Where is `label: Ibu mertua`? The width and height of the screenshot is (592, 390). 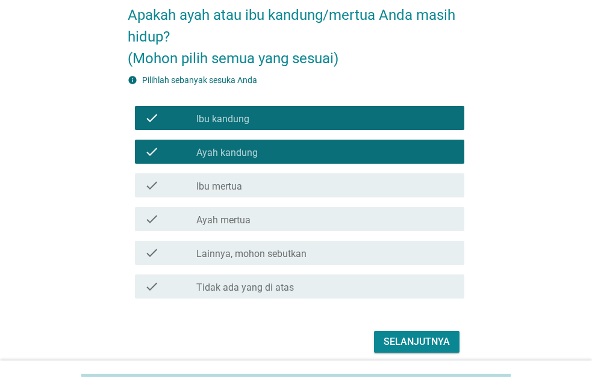
label: Ibu mertua is located at coordinates (219, 187).